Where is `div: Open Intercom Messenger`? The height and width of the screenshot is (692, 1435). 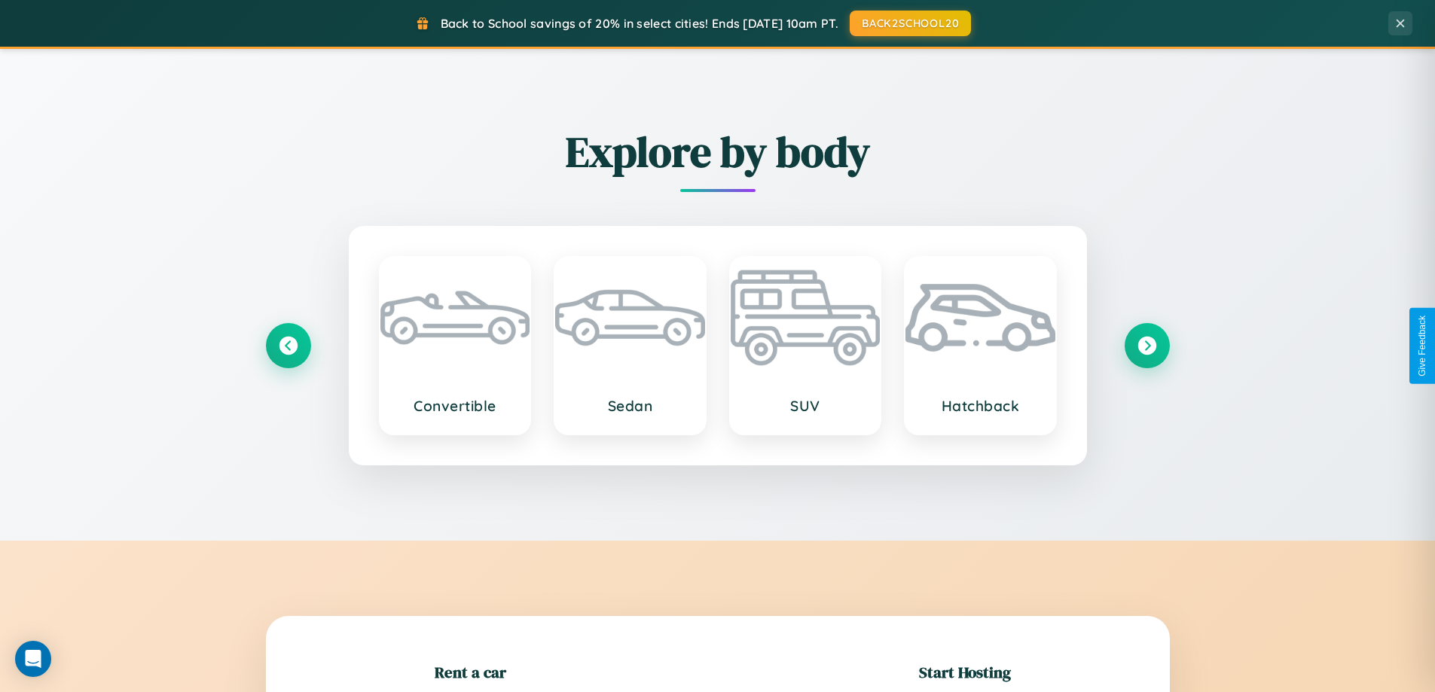 div: Open Intercom Messenger is located at coordinates (33, 659).